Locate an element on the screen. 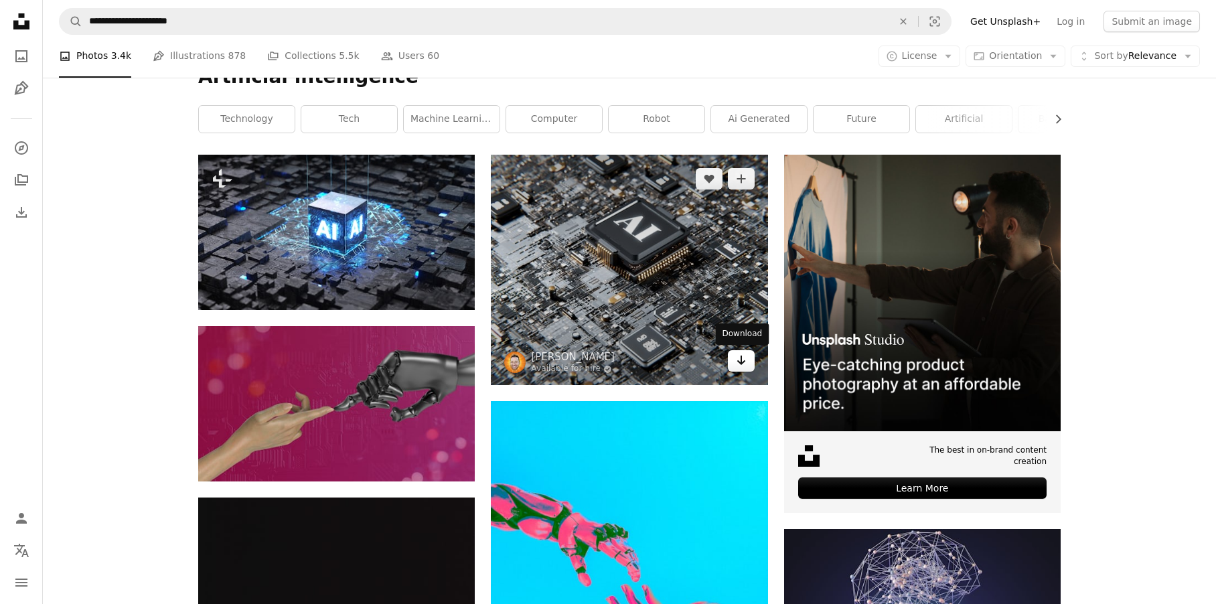 This screenshot has height=604, width=1216. span: The best in on-brand content creation is located at coordinates (970, 456).